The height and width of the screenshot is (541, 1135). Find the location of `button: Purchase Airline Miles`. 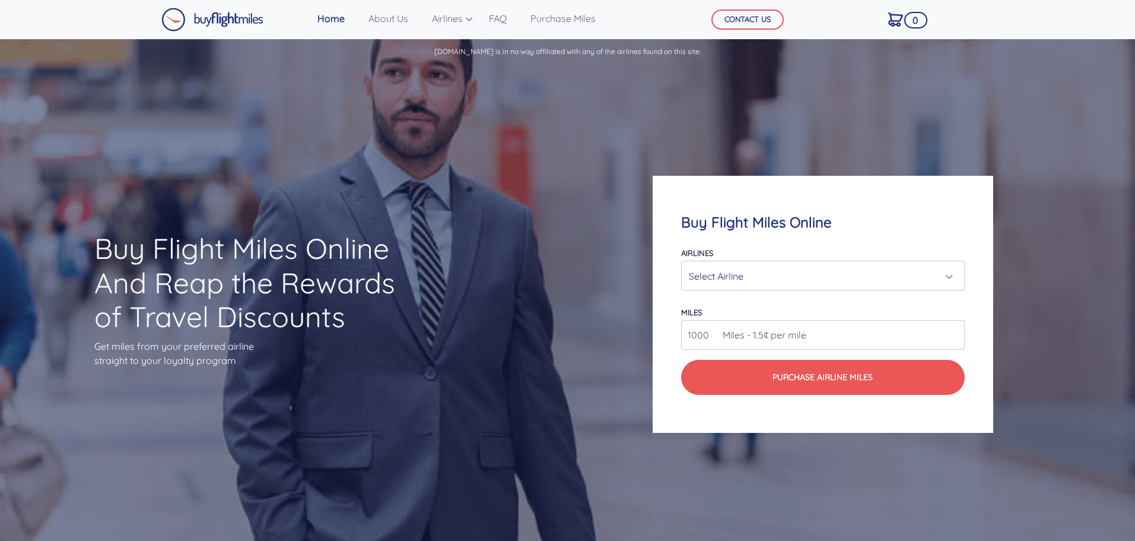

button: Purchase Airline Miles is located at coordinates (823, 377).